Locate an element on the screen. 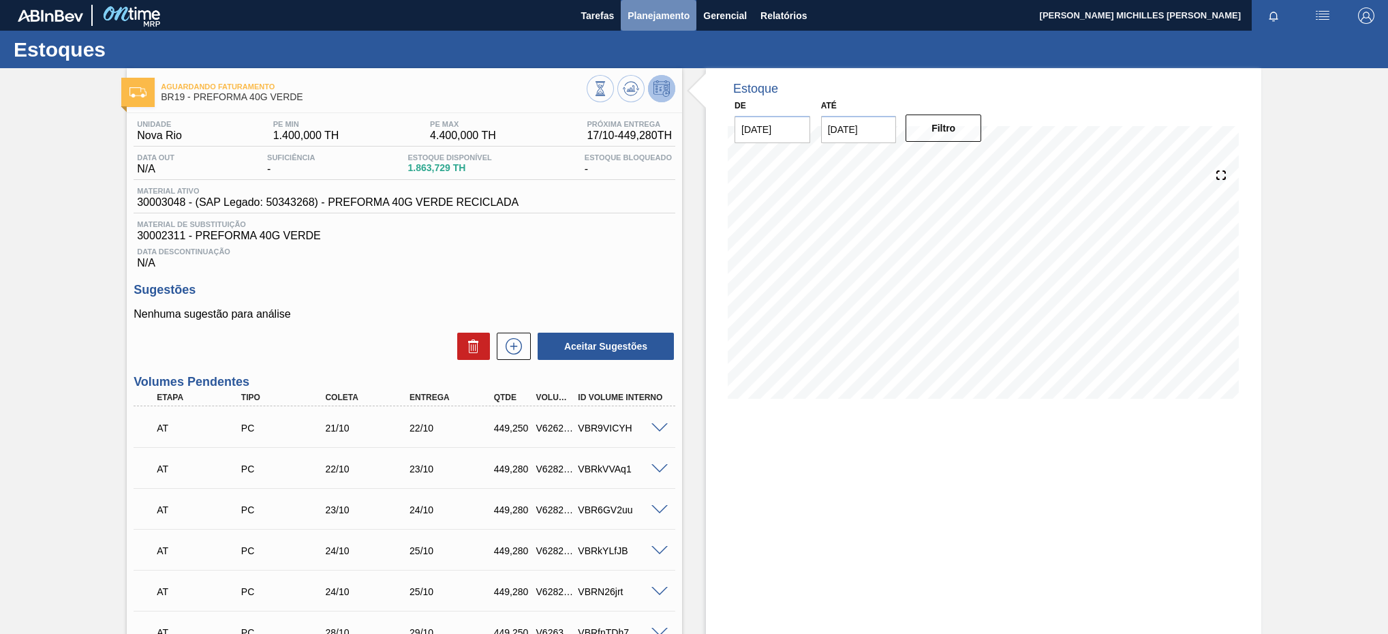 The width and height of the screenshot is (1388, 634). span: Estoque Bloqueado is located at coordinates (628, 157).